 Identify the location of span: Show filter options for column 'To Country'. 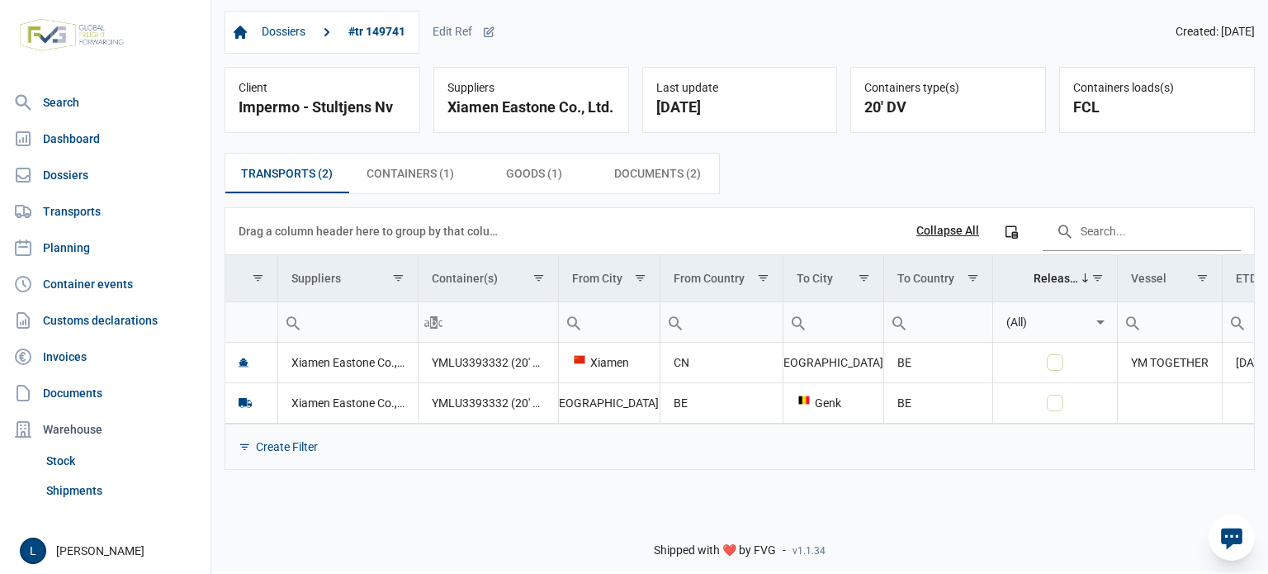
(973, 277).